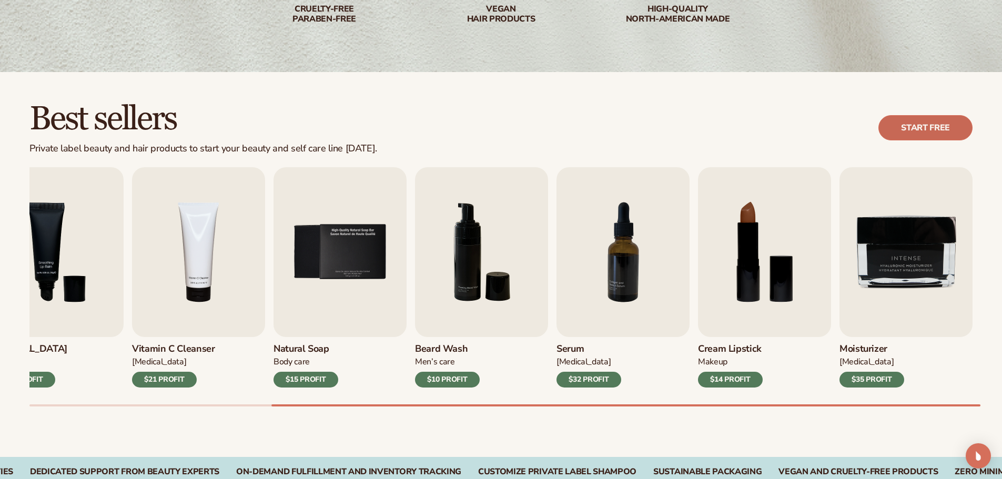  Describe the element at coordinates (858, 472) in the screenshot. I see `div: VEGAN AND CRUELTY-FREE PRODUCTS` at that location.